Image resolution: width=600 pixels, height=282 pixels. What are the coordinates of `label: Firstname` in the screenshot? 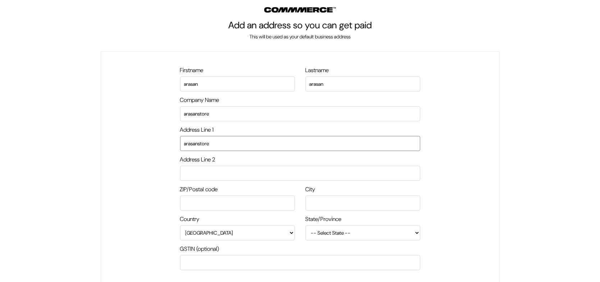 It's located at (237, 70).